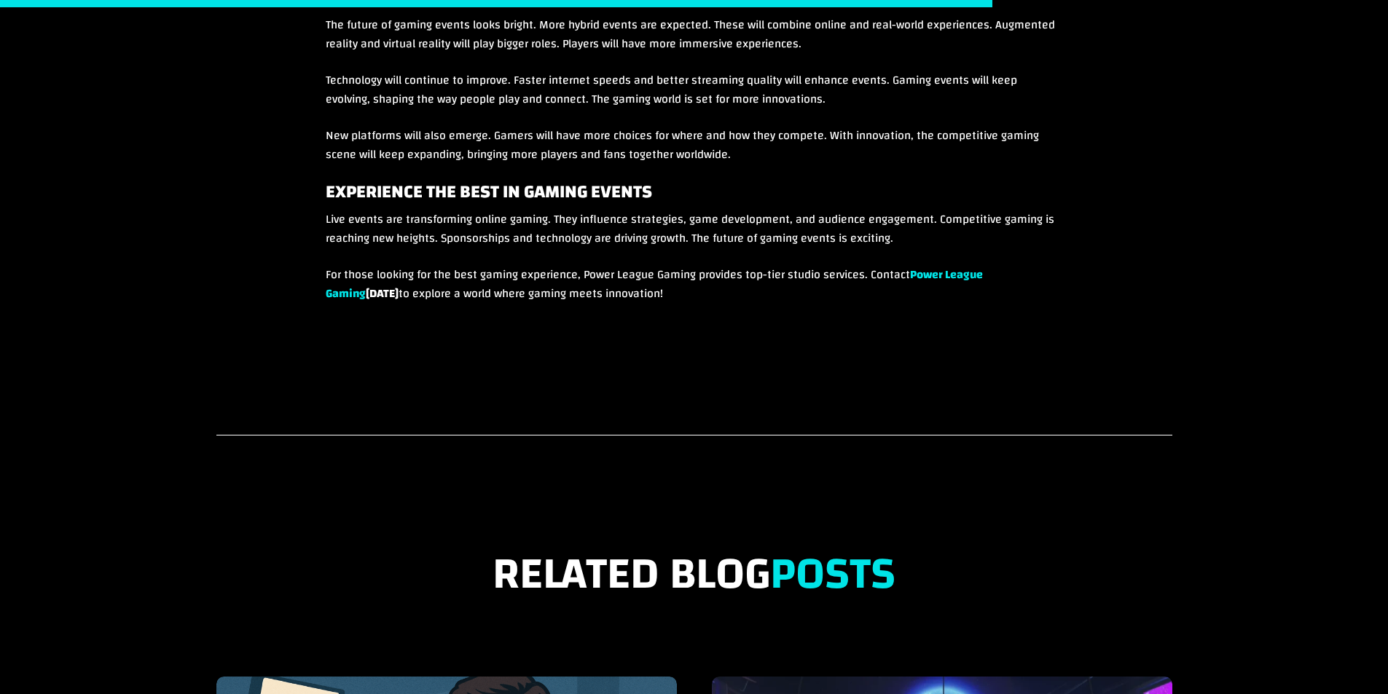  What do you see at coordinates (693, 154) in the screenshot?
I see `p: New platforms will also emerge. Gamers will have more choices for where and how they compete. Wit...` at bounding box center [693, 154].